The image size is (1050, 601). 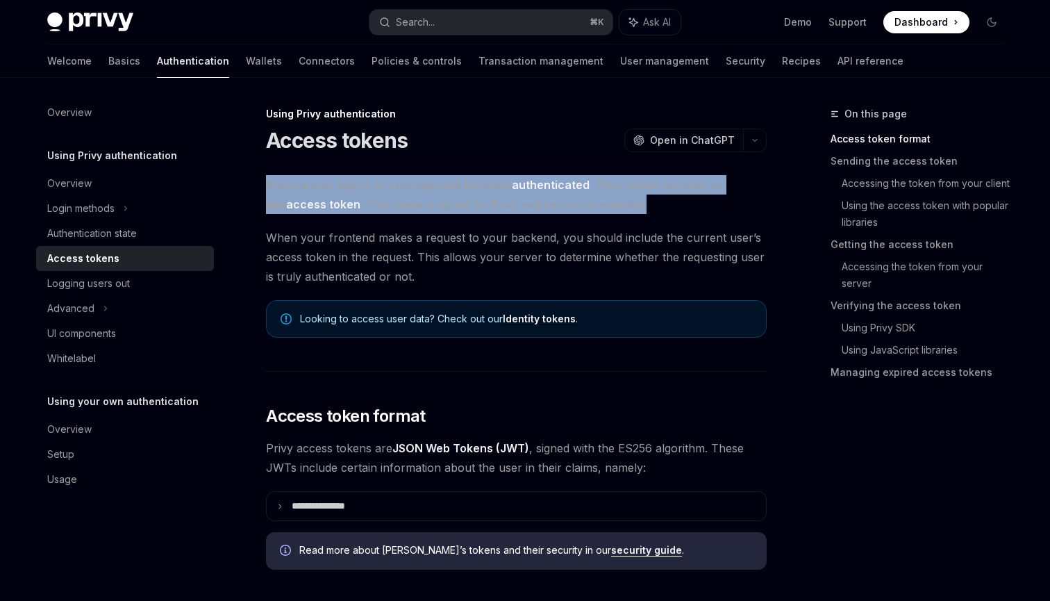 What do you see at coordinates (646, 550) in the screenshot?
I see `a: security guide` at bounding box center [646, 550].